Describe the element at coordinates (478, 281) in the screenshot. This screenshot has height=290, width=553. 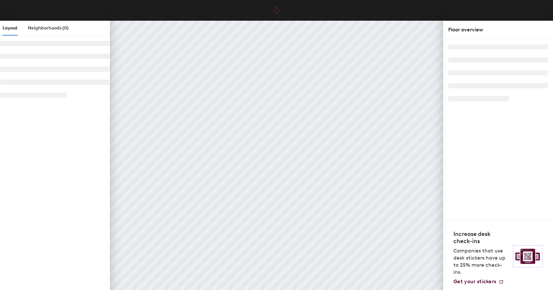
I see `a: Get your stickers` at that location.